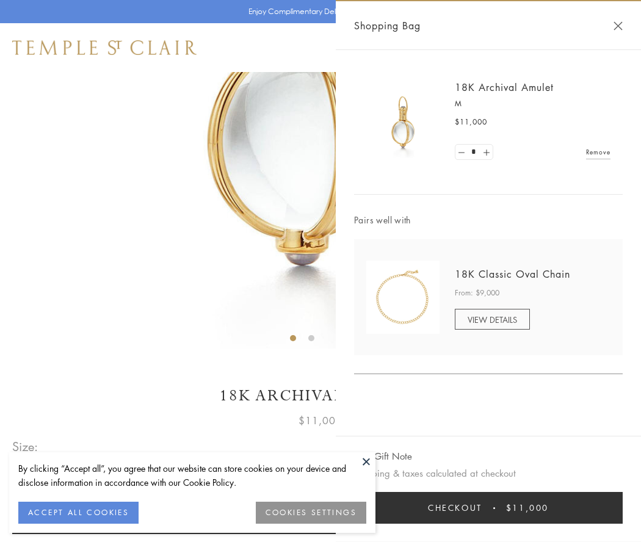 This screenshot has width=641, height=542. Describe the element at coordinates (512, 274) in the screenshot. I see `a: 18K Classic Oval Chain` at that location.